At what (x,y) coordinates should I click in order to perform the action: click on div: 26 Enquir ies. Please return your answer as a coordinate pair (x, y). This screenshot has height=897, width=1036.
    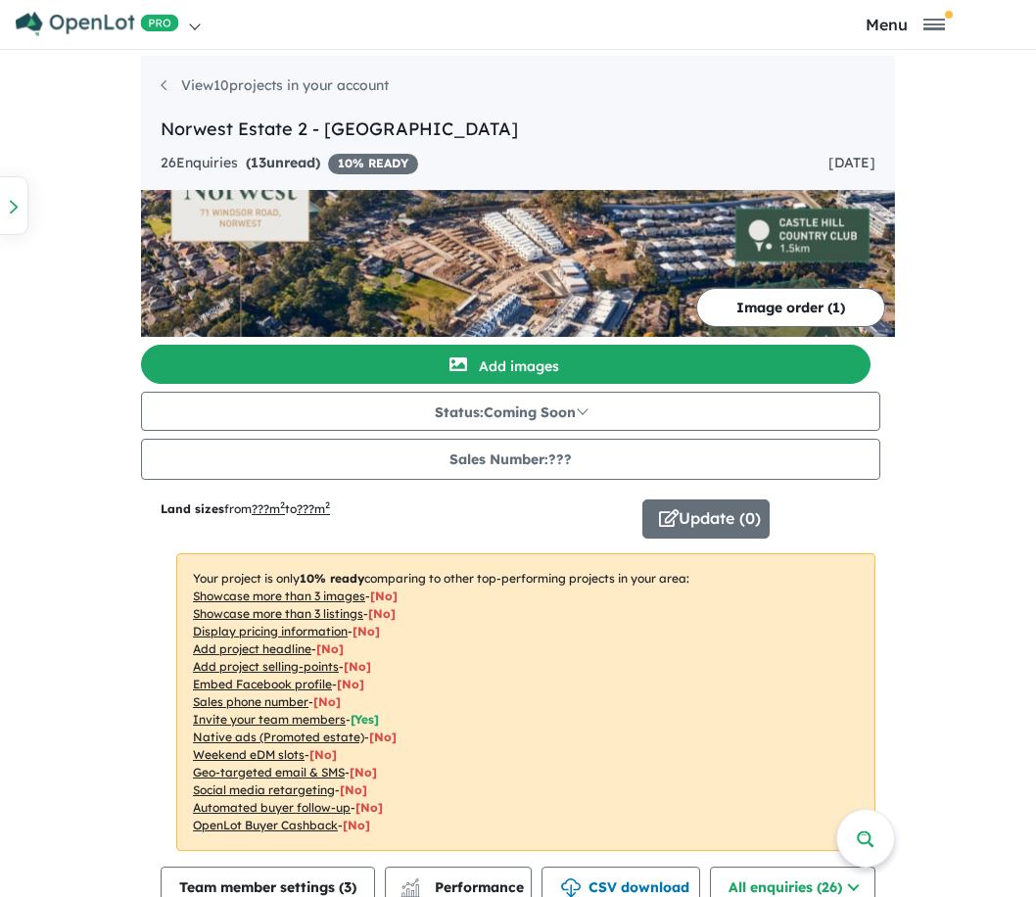
    Looking at the image, I should click on (289, 163).